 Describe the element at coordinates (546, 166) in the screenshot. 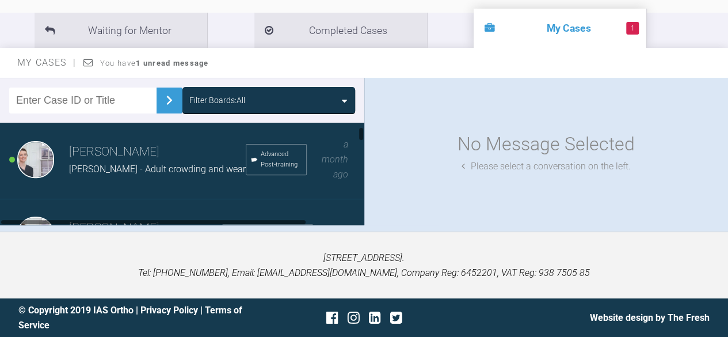

I see `div: Please select a conversation on the left.` at that location.